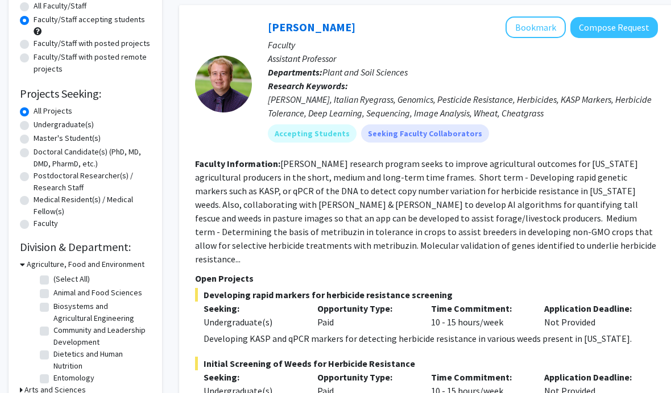 This screenshot has height=393, width=671. What do you see at coordinates (91, 43) in the screenshot?
I see `label: Faculty/Staff with posted projects` at bounding box center [91, 43].